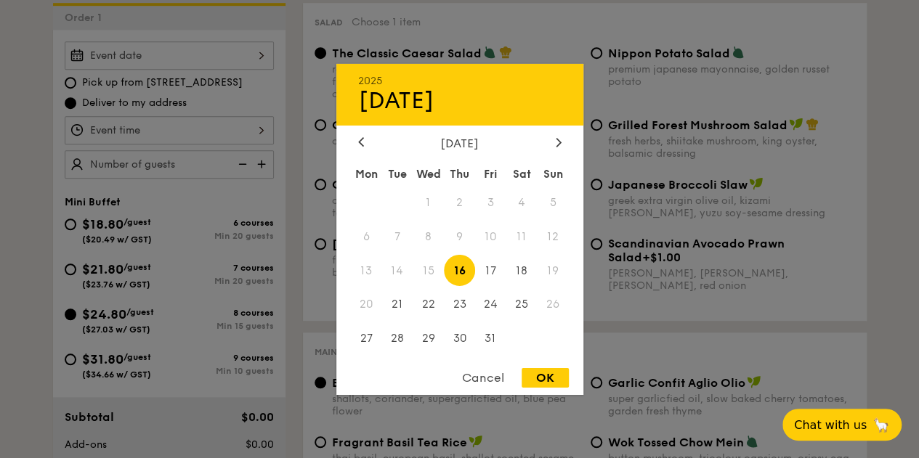 The height and width of the screenshot is (458, 919). What do you see at coordinates (397, 338) in the screenshot?
I see `span: 28` at bounding box center [397, 338].